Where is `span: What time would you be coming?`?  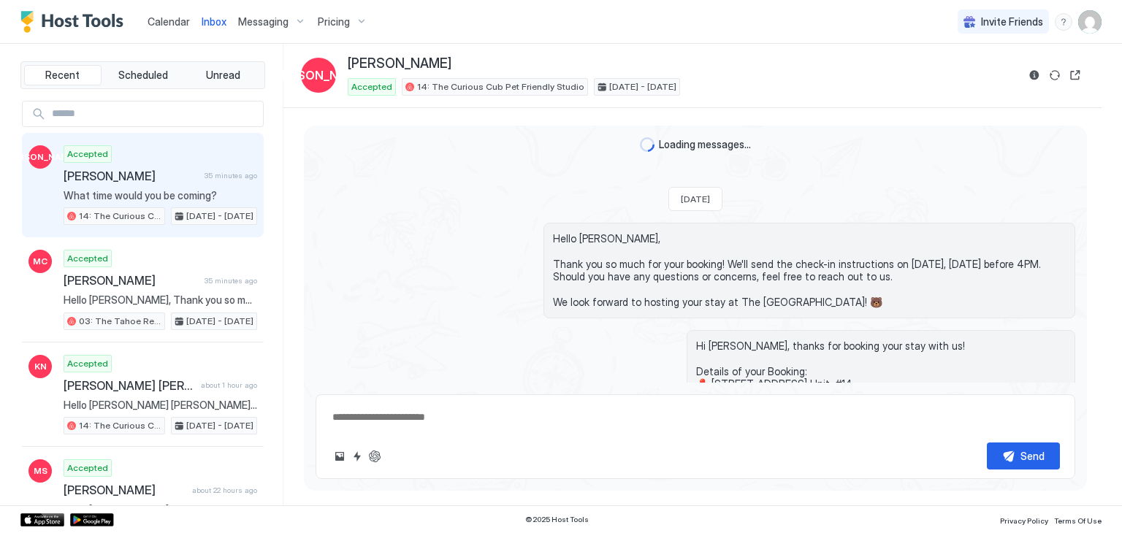 span: What time would you be coming? is located at coordinates (160, 196).